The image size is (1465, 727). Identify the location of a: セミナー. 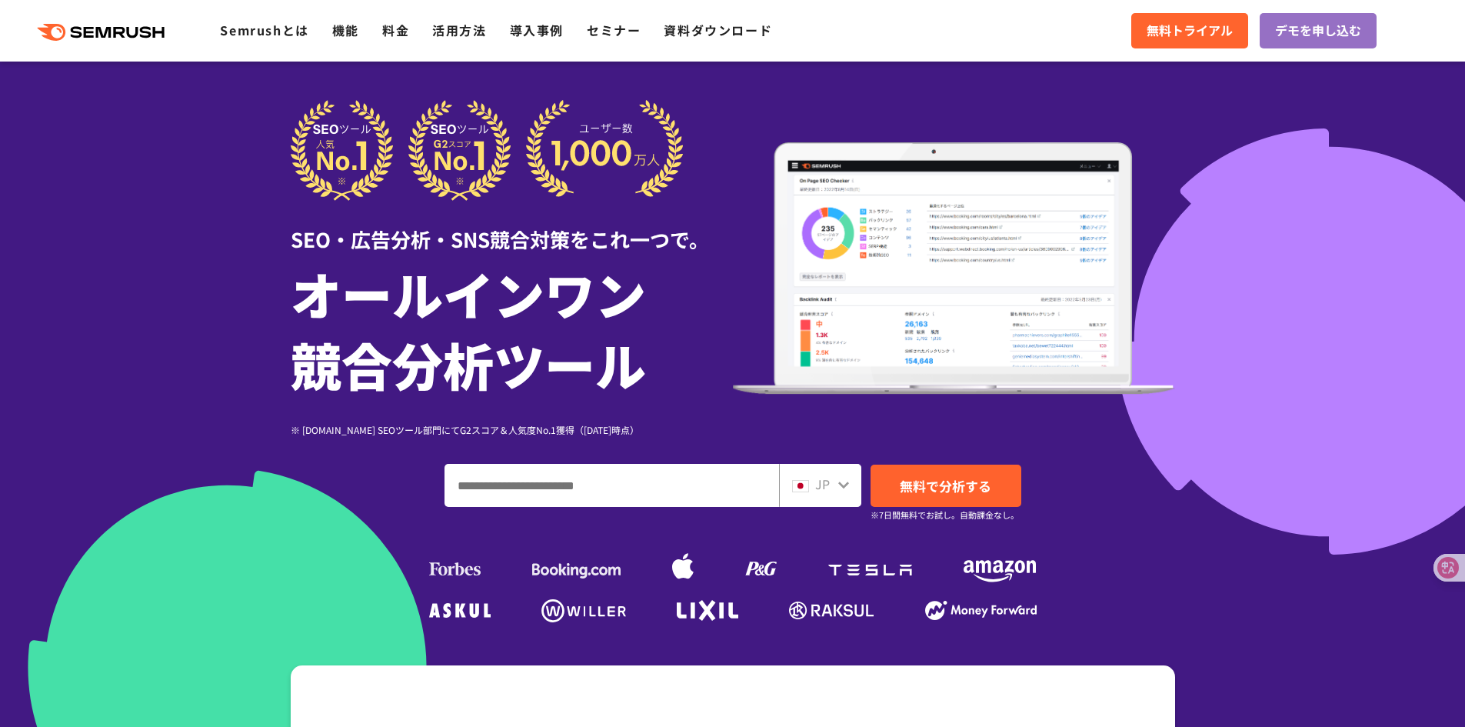
(614, 30).